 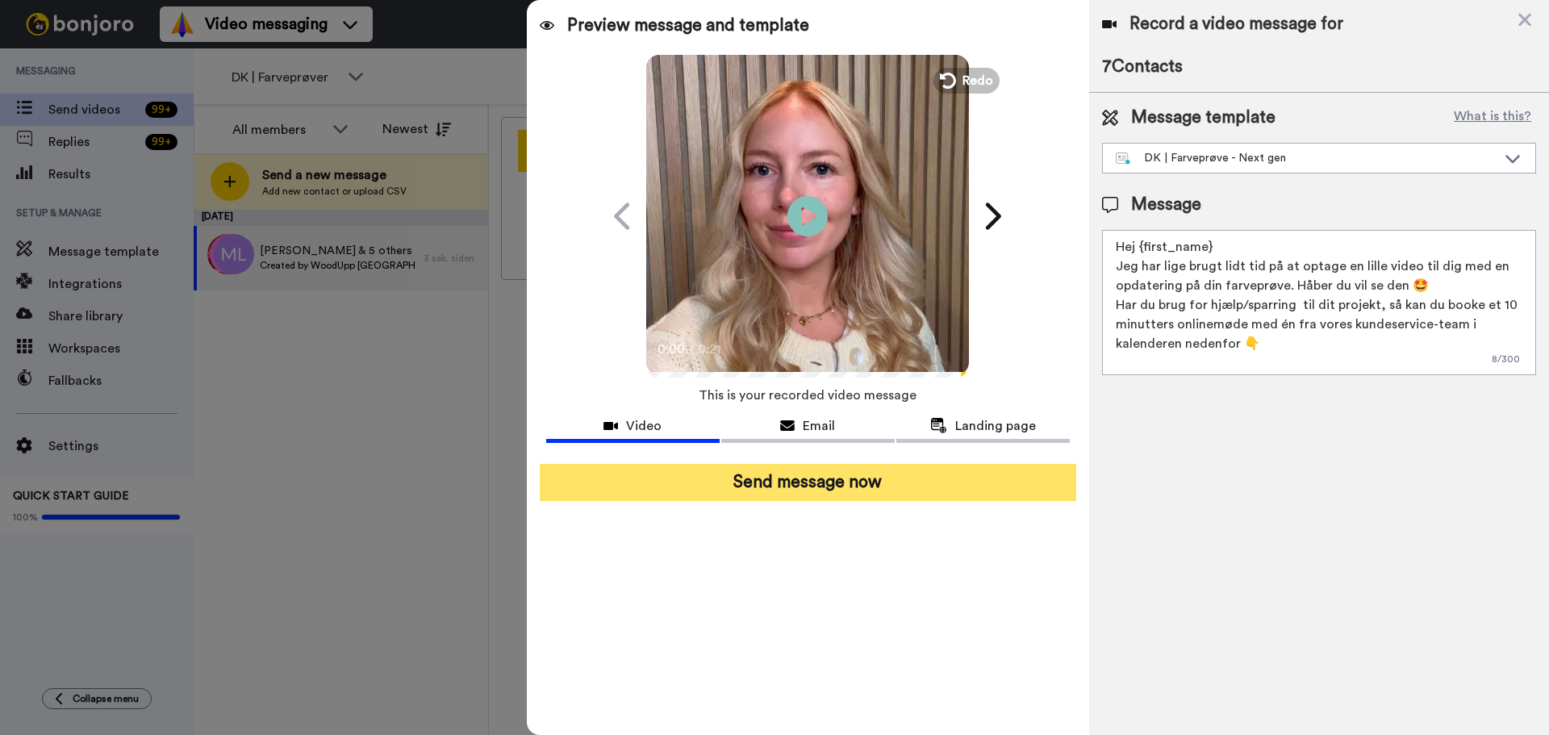 I want to click on button: What is this?, so click(x=1493, y=118).